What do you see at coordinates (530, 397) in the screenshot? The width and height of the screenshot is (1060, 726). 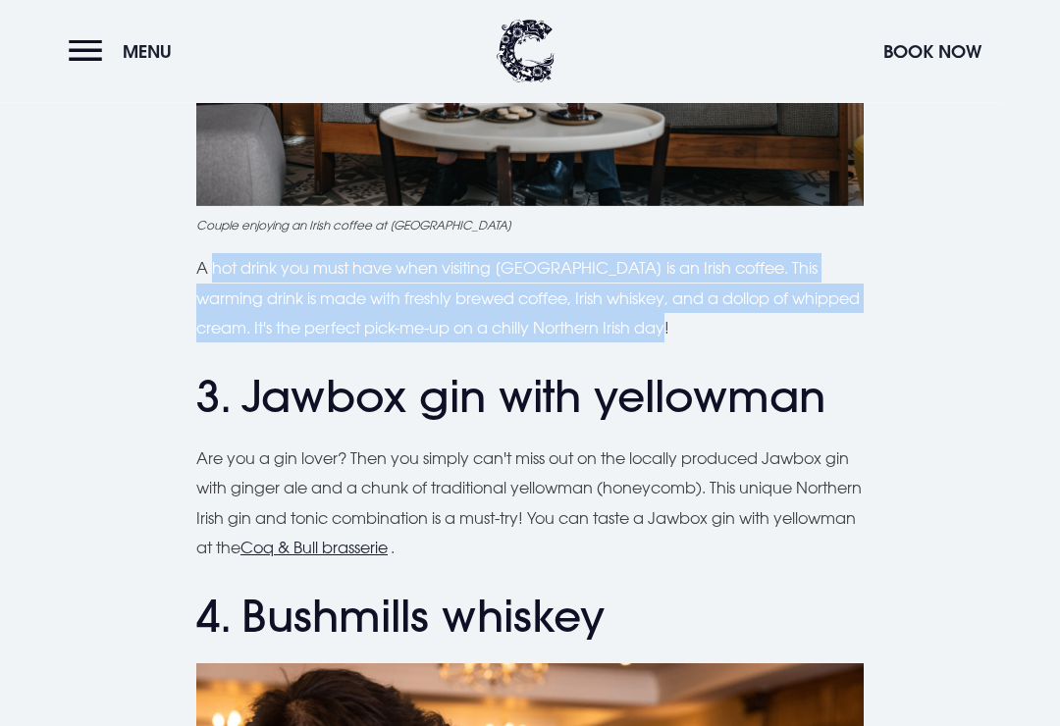 I see `h2: 3. Jawbox gin with yellowman` at bounding box center [530, 397].